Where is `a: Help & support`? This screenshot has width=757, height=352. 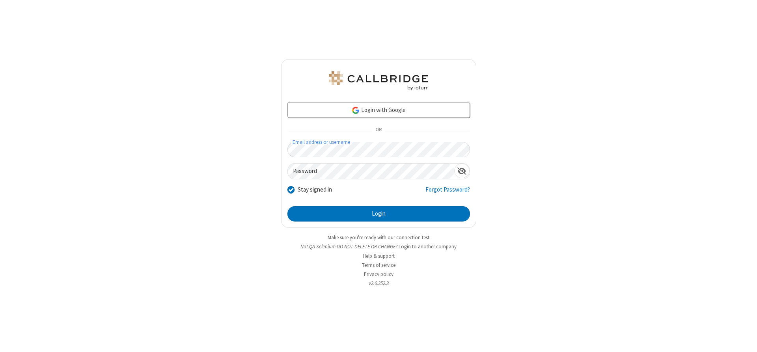 a: Help & support is located at coordinates (379, 256).